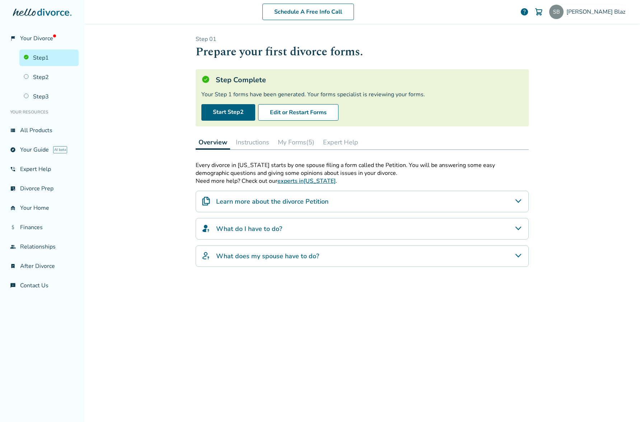 Image resolution: width=640 pixels, height=422 pixels. What do you see at coordinates (241, 80) in the screenshot?
I see `h5: Step Complete` at bounding box center [241, 80].